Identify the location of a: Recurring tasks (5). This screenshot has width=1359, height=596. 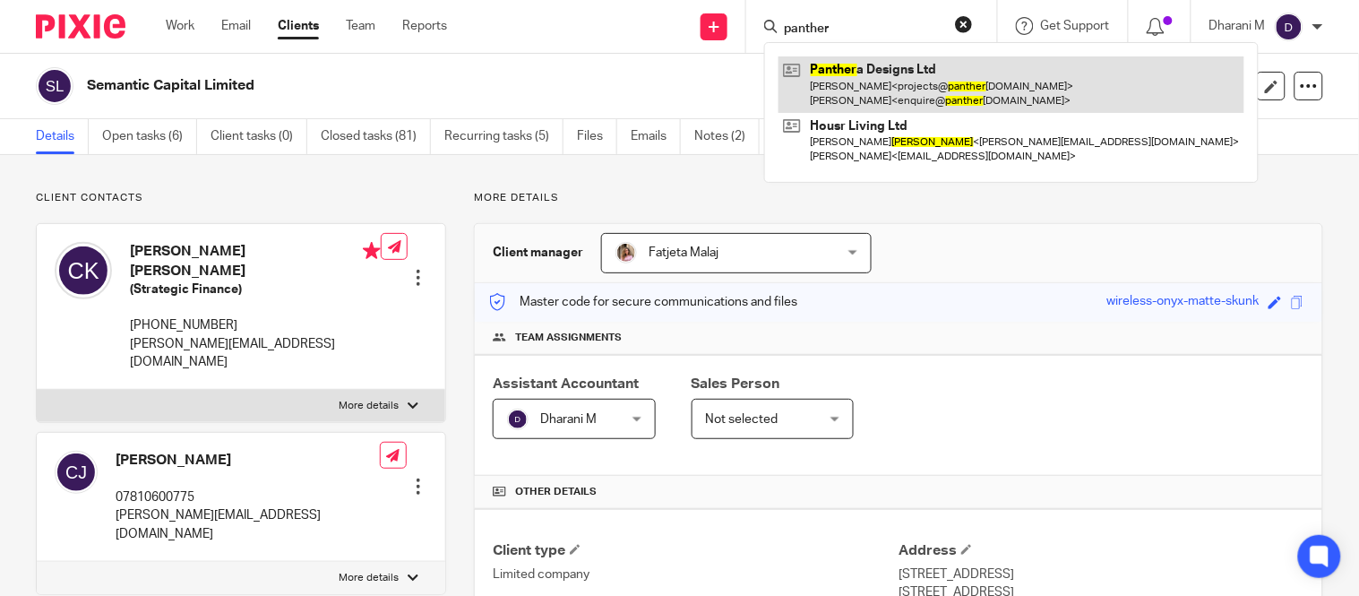
(503, 136).